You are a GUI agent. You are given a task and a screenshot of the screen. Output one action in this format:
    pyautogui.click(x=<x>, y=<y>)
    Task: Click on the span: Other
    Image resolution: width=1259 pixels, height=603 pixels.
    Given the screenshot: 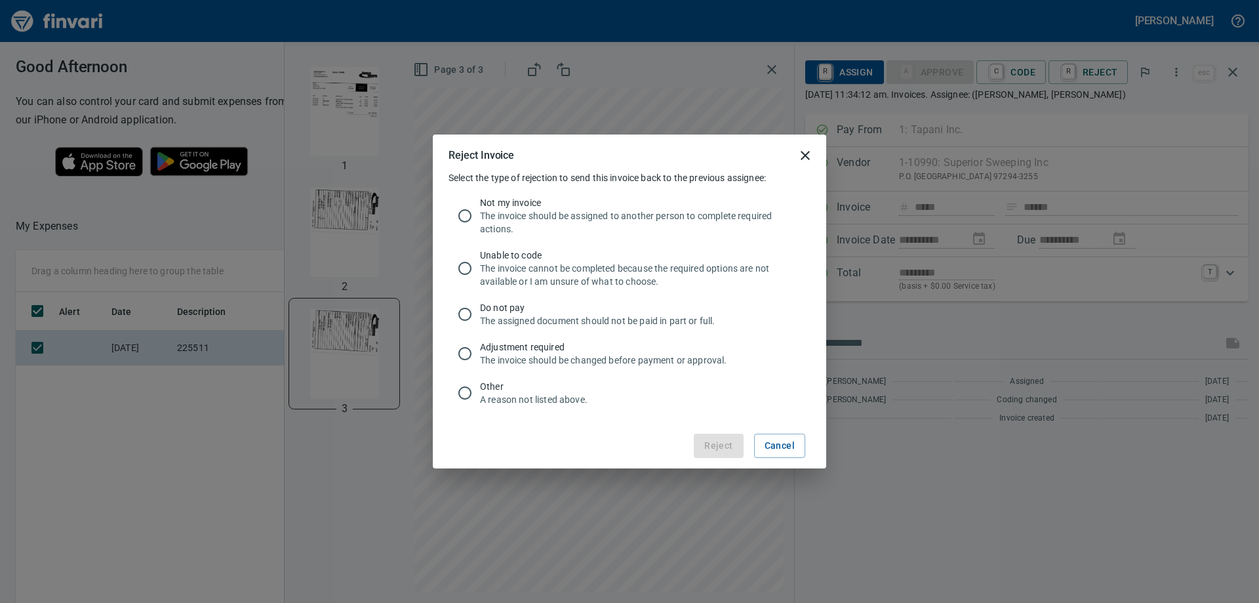 What is the action you would take?
    pyautogui.click(x=640, y=386)
    